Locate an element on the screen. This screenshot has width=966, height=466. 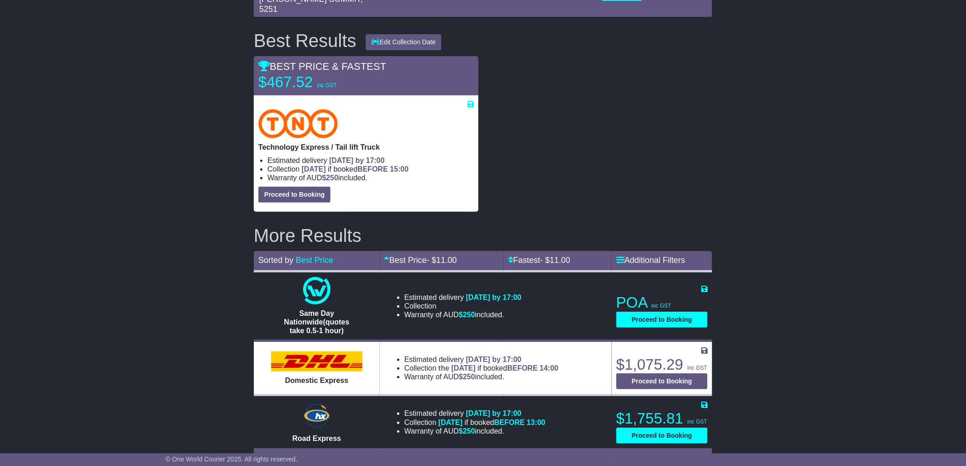
p: $467.52 is located at coordinates (315, 82).